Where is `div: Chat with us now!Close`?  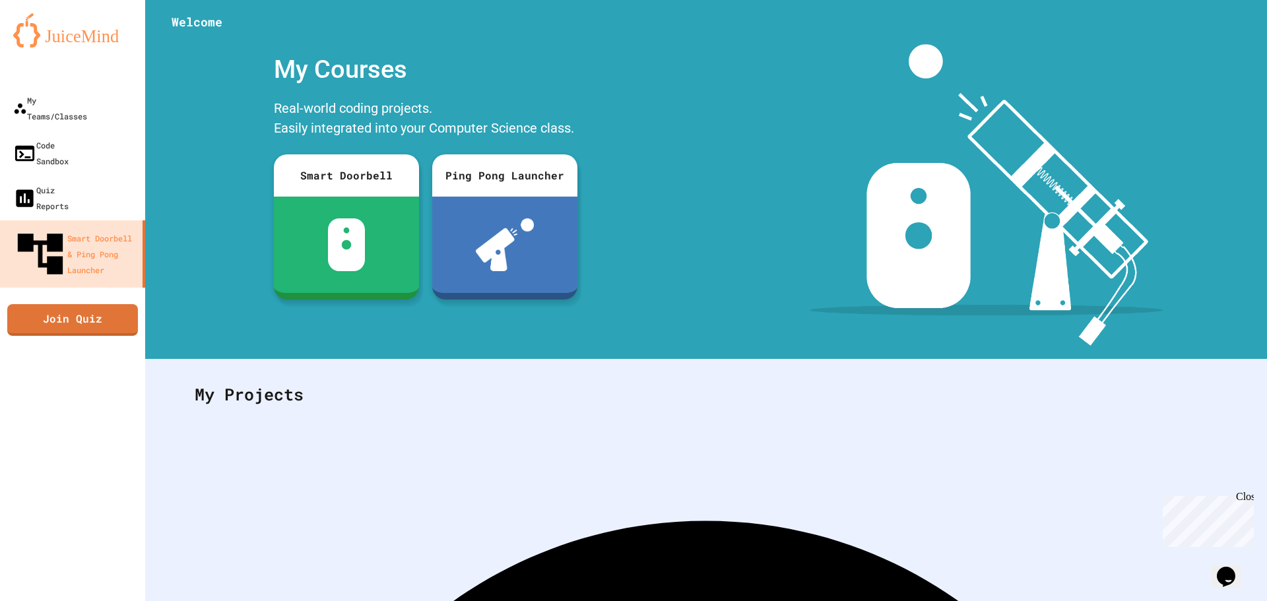 div: Chat with us now!Close is located at coordinates (48, 44).